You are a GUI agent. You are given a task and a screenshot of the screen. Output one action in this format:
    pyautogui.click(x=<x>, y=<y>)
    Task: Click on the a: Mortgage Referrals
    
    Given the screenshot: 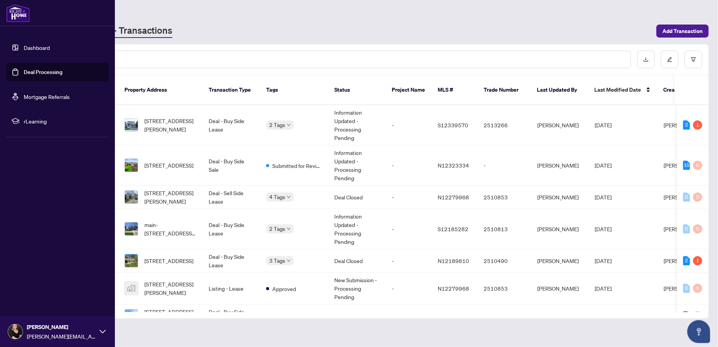 What is the action you would take?
    pyautogui.click(x=47, y=97)
    